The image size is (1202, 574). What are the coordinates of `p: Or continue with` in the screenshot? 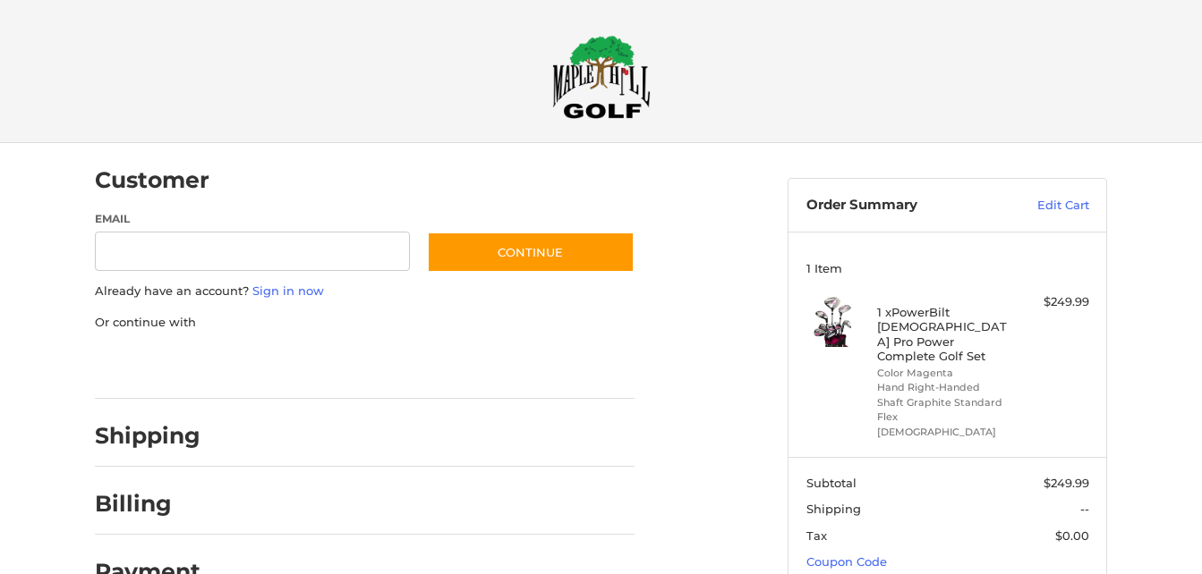 It's located at (364, 323).